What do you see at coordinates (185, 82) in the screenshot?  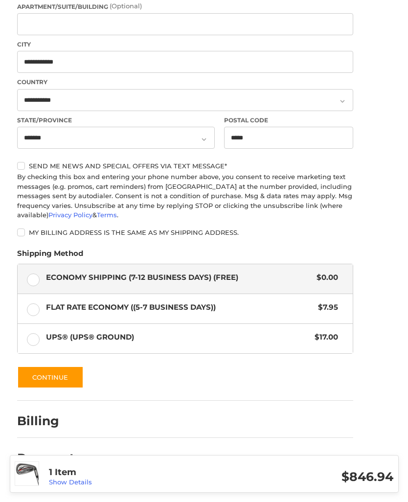 I see `label: Country` at bounding box center [185, 82].